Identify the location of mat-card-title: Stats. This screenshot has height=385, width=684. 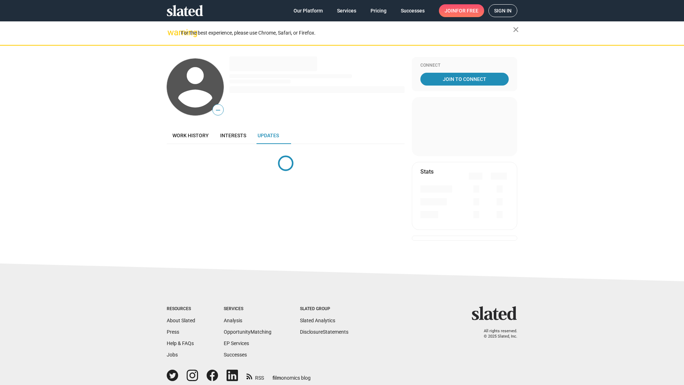
(427, 171).